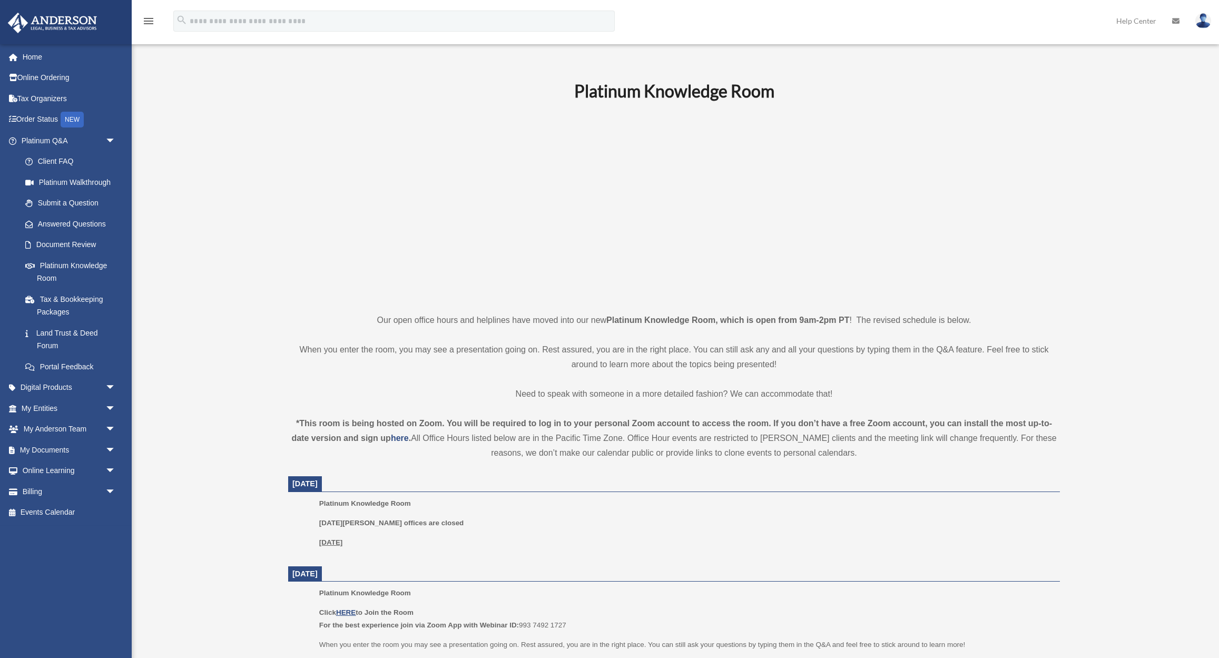 The height and width of the screenshot is (658, 1219). Describe the element at coordinates (1203, 21) in the screenshot. I see `img: User Pic` at that location.